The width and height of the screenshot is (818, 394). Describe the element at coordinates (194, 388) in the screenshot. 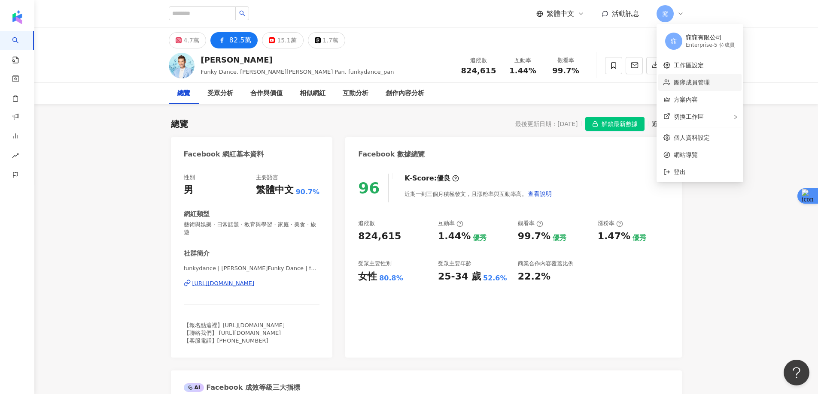

I see `div: AI` at that location.